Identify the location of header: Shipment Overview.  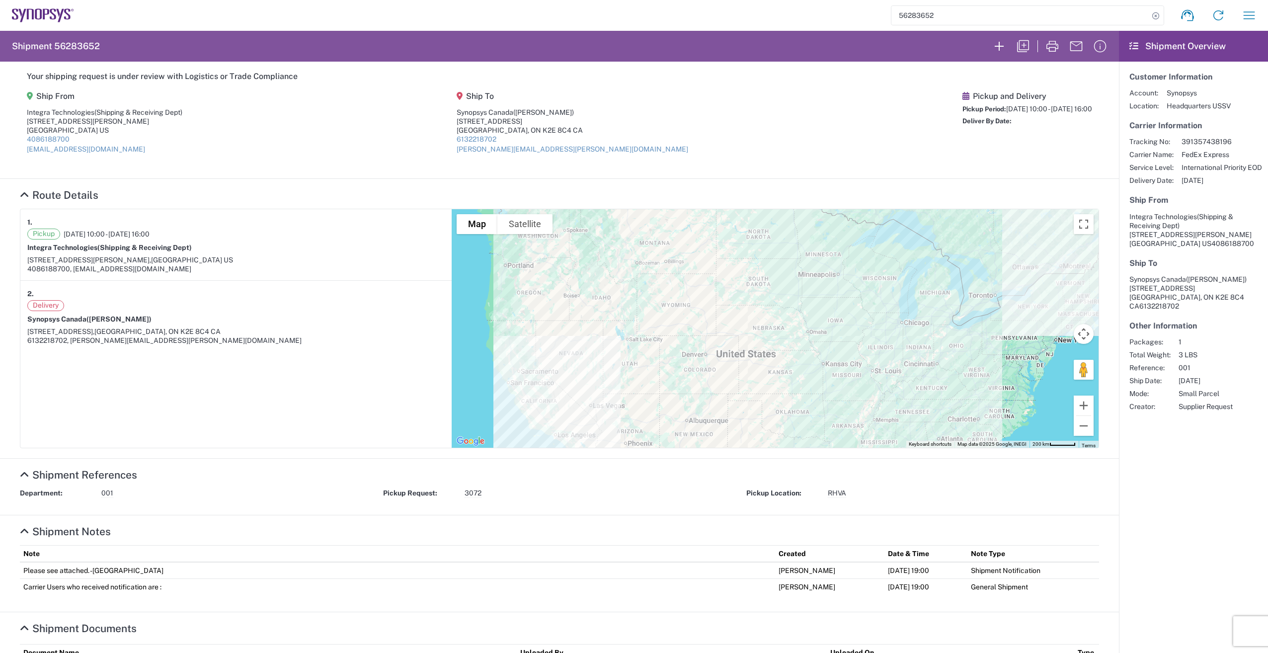
(1194, 46).